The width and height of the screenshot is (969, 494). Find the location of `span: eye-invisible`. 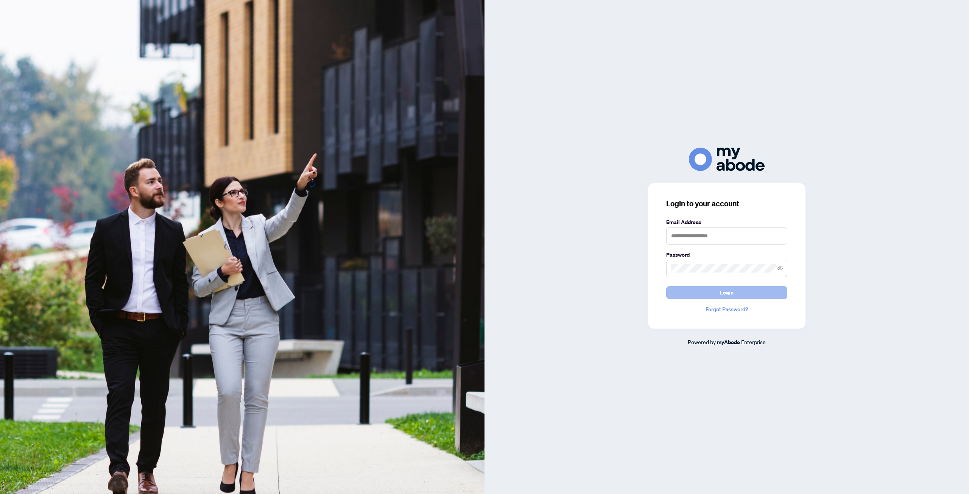

span: eye-invisible is located at coordinates (780, 268).